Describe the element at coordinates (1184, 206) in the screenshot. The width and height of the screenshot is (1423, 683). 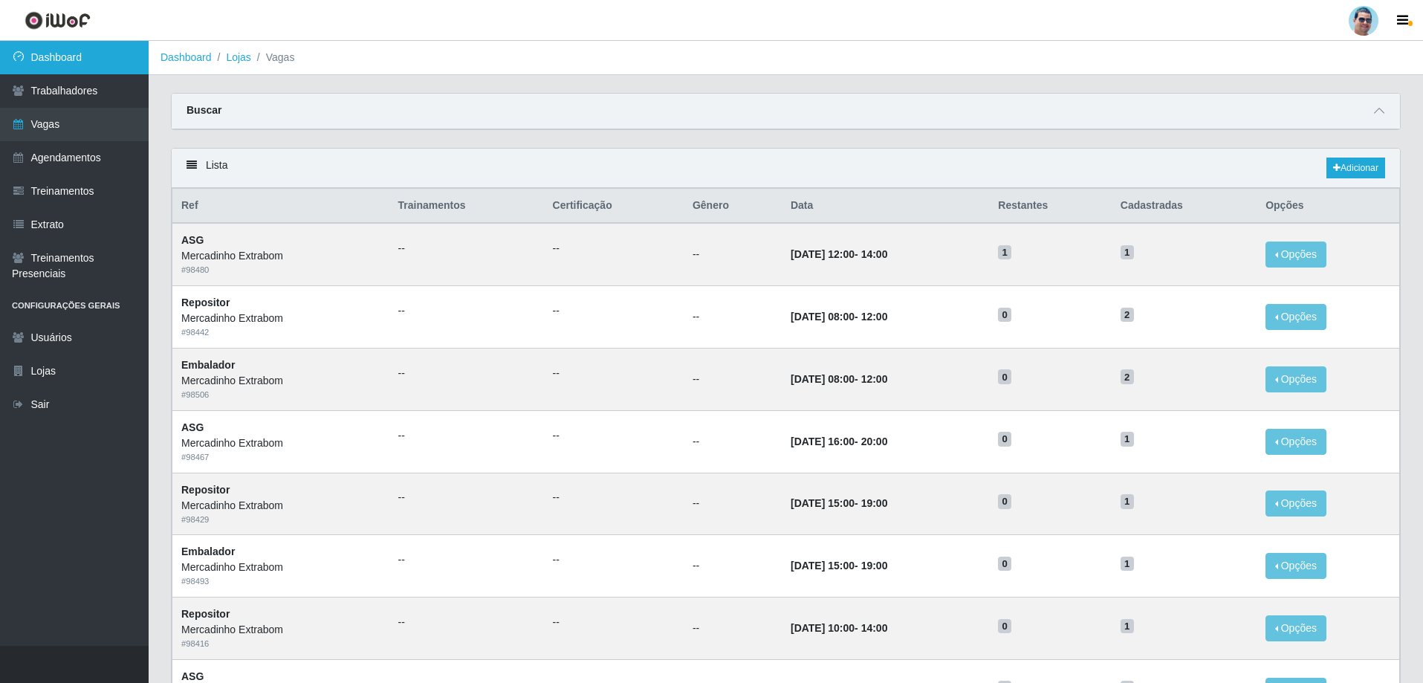
I see `th: Cadastradas` at that location.